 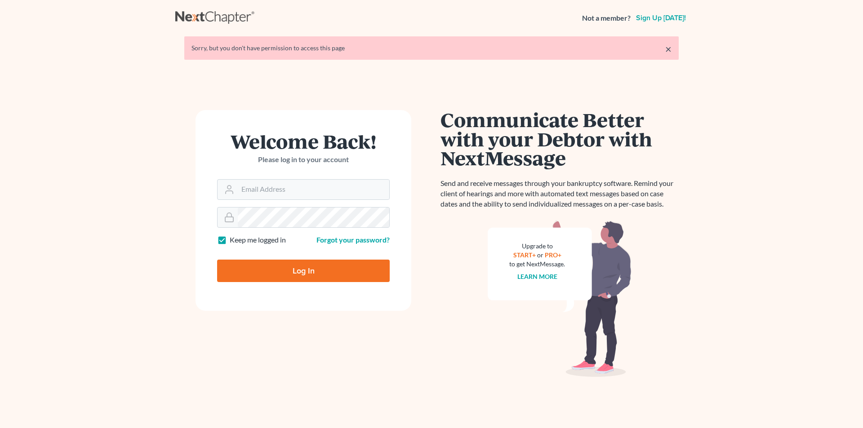 What do you see at coordinates (540, 255) in the screenshot?
I see `span: or` at bounding box center [540, 255].